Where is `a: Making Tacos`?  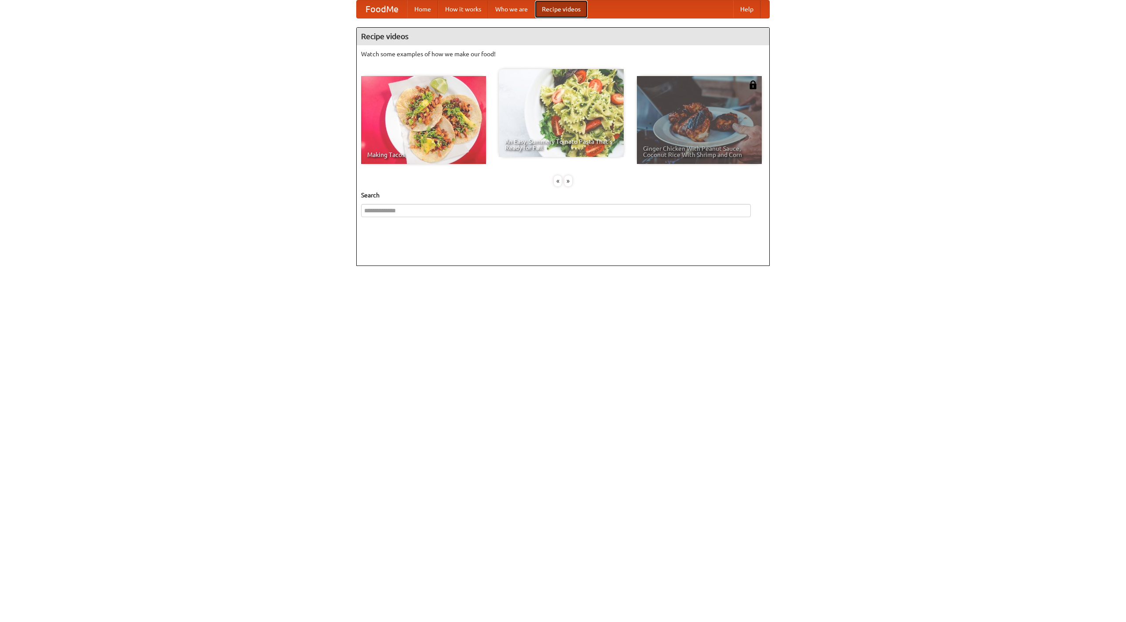
a: Making Tacos is located at coordinates (423, 120).